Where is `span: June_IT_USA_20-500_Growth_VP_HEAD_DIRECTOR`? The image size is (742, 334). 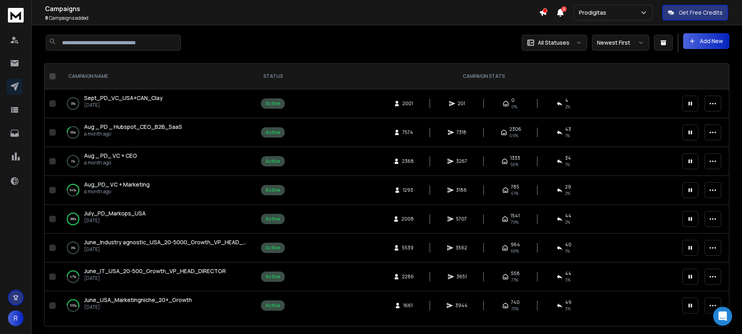 span: June_IT_USA_20-500_Growth_VP_HEAD_DIRECTOR is located at coordinates (155, 270).